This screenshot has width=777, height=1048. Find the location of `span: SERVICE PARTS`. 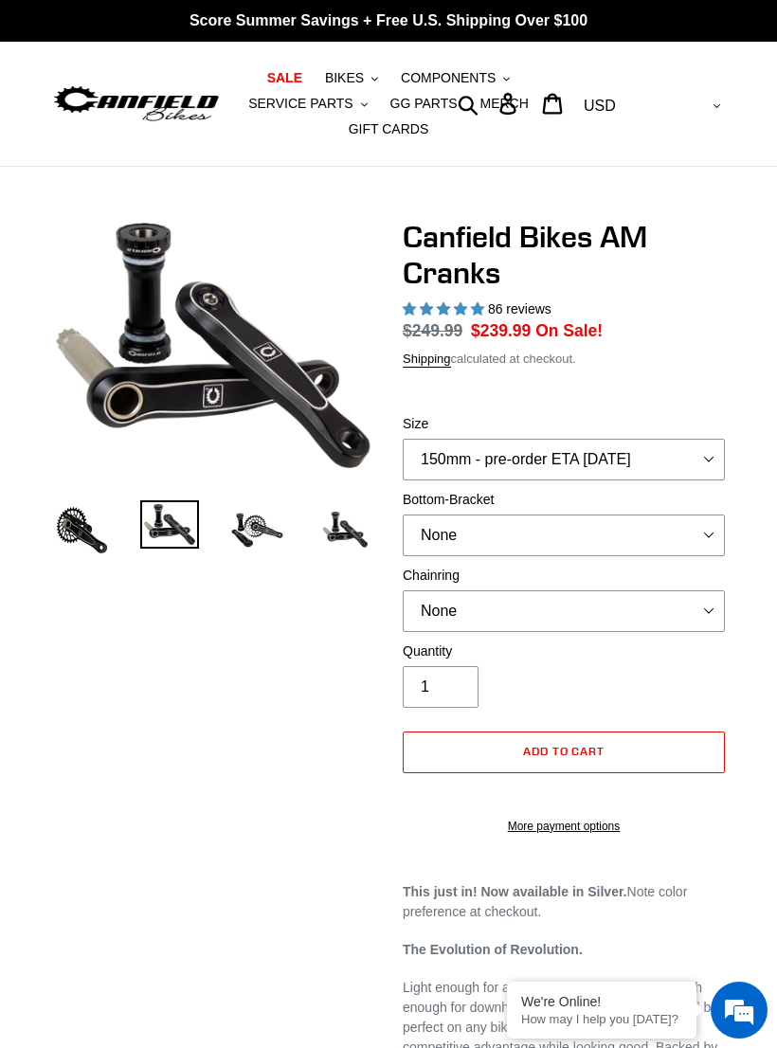

span: SERVICE PARTS is located at coordinates (300, 103).